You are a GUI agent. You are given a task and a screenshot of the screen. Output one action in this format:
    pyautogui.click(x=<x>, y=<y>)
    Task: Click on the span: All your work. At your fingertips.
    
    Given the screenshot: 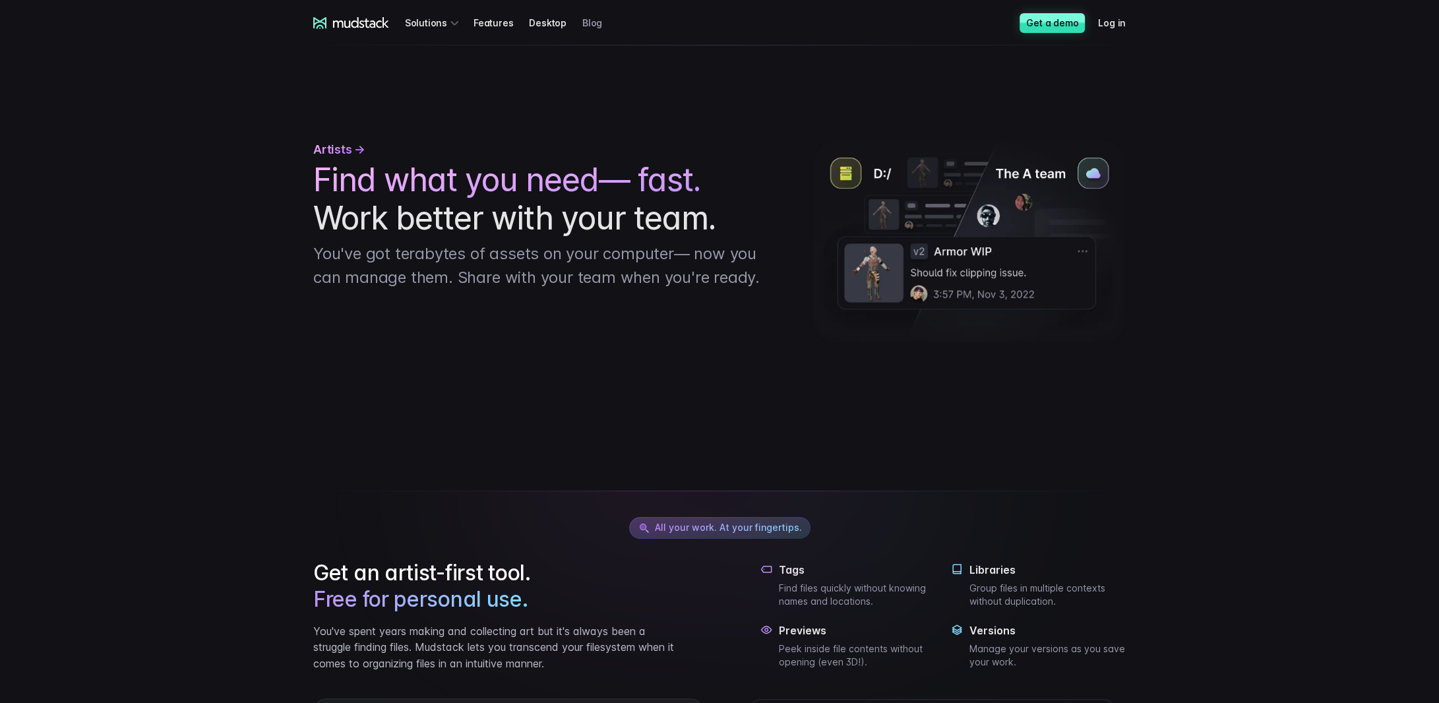 What is the action you would take?
    pyautogui.click(x=728, y=527)
    